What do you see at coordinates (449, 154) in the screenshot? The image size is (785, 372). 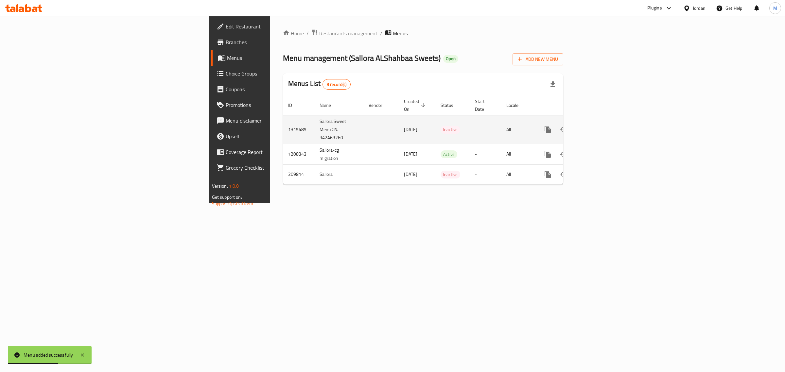 I see `div: Active` at bounding box center [449, 154].